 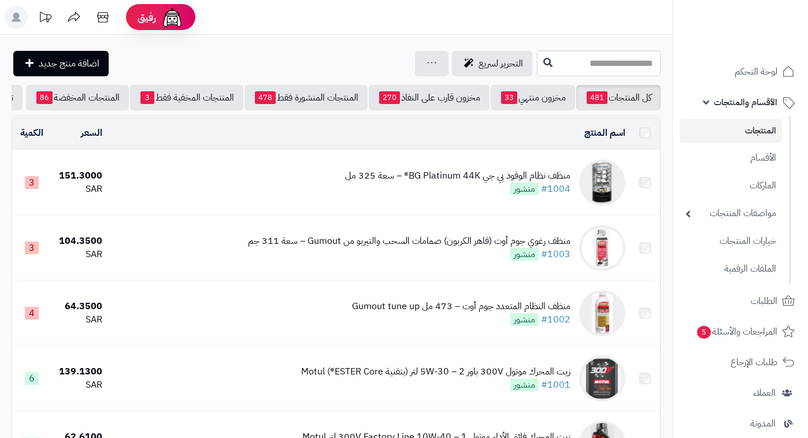 What do you see at coordinates (741, 424) in the screenshot?
I see `a: المدونة` at bounding box center [741, 424].